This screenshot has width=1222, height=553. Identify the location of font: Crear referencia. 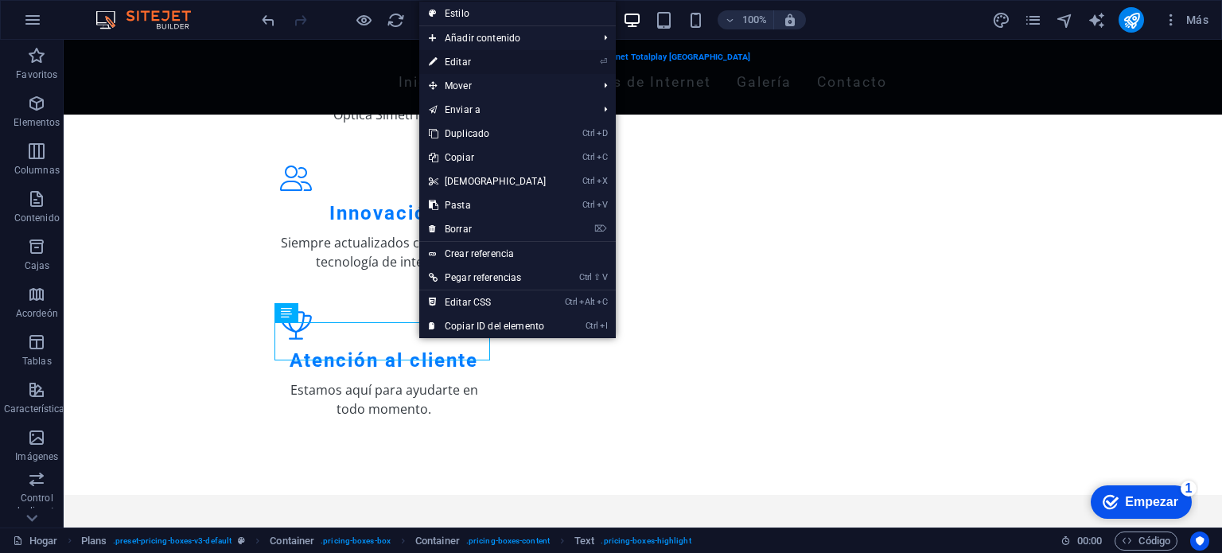
(479, 254).